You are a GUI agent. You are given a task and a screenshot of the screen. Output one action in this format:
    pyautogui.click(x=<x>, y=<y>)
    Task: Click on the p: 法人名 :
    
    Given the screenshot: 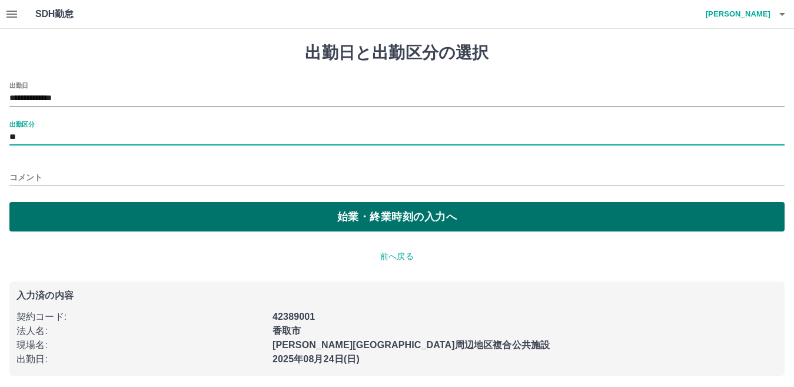 What is the action you would take?
    pyautogui.click(x=141, y=331)
    